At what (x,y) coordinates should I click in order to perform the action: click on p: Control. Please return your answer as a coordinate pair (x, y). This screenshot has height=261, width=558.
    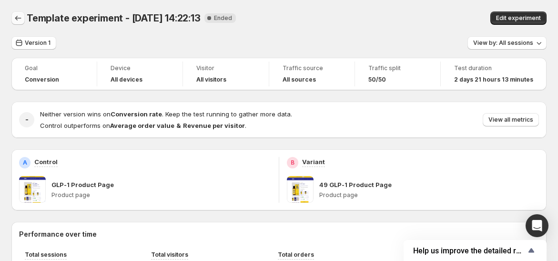
    Looking at the image, I should click on (46, 162).